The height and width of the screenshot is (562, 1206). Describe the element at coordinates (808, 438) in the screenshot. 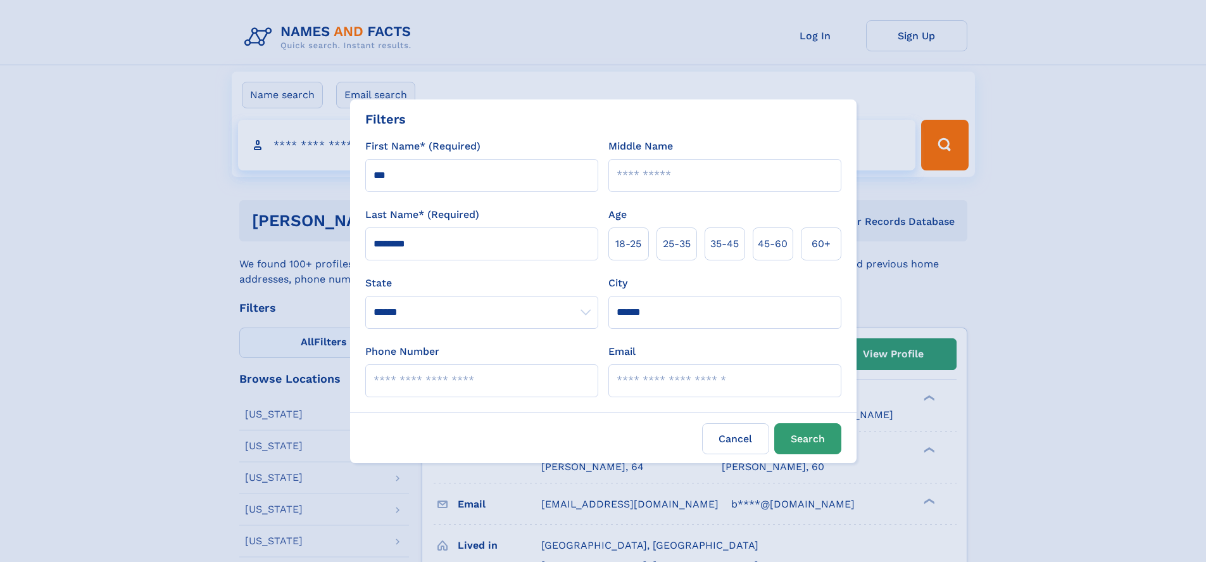

I see `button: Search` at that location.